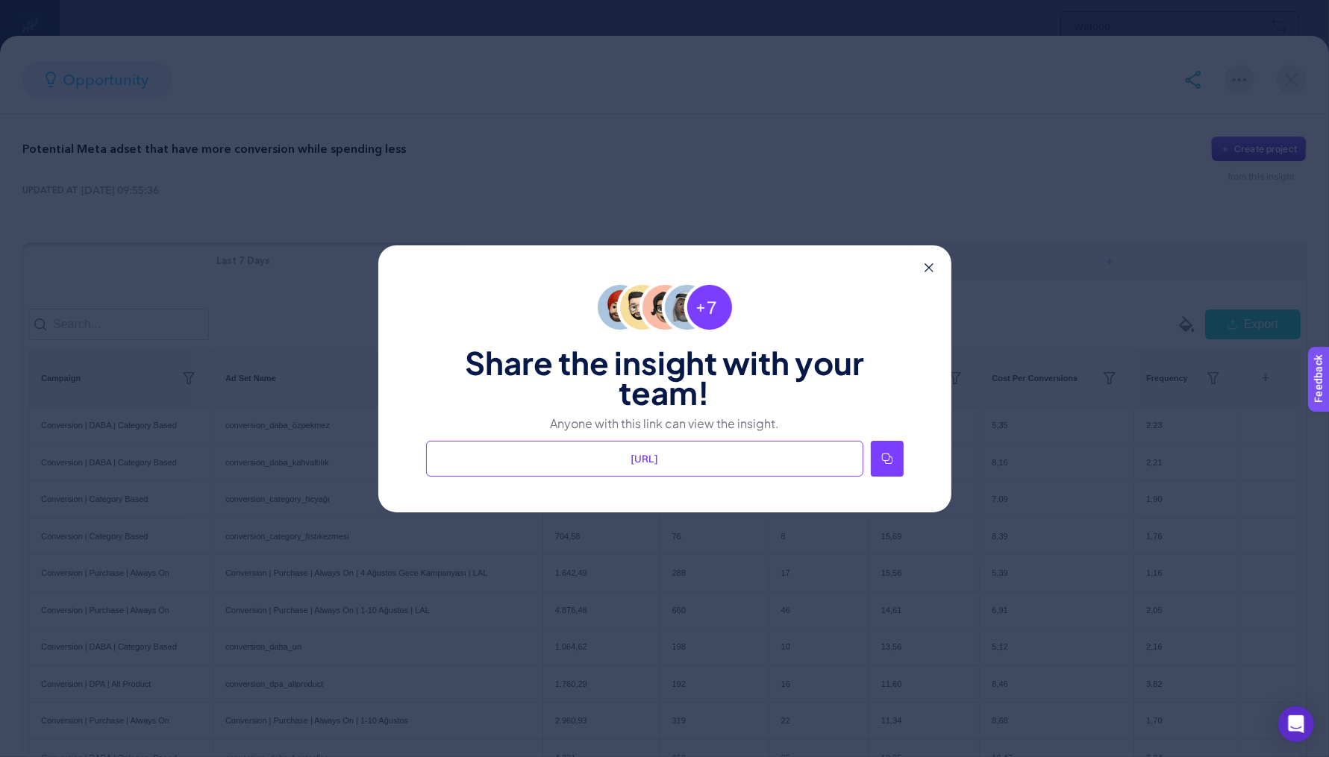 The image size is (1329, 757). Describe the element at coordinates (665, 423) in the screenshot. I see `p: Anyone with this link can view the insight.` at that location.